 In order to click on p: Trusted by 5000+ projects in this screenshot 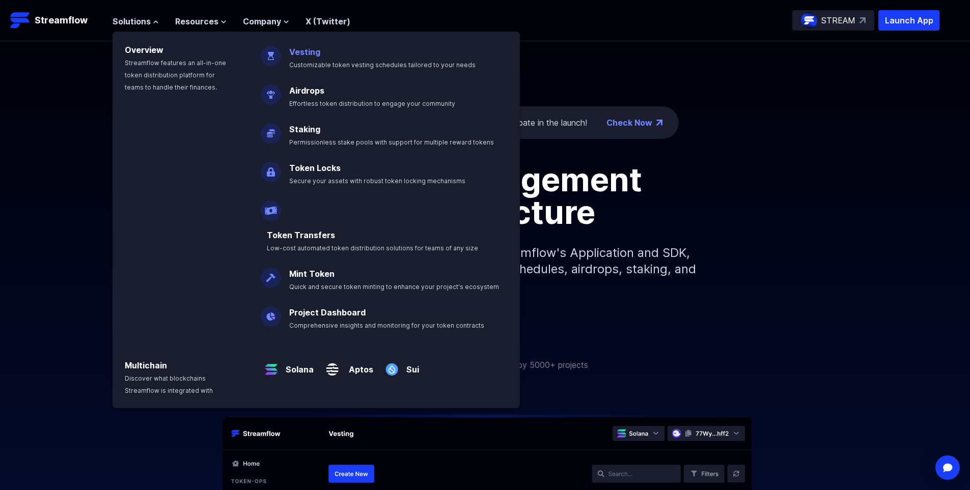, I will do `click(537, 365)`.